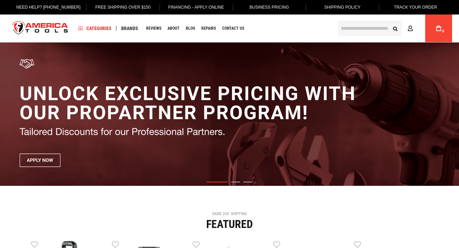  What do you see at coordinates (95, 28) in the screenshot?
I see `span: Categories` at bounding box center [95, 28].